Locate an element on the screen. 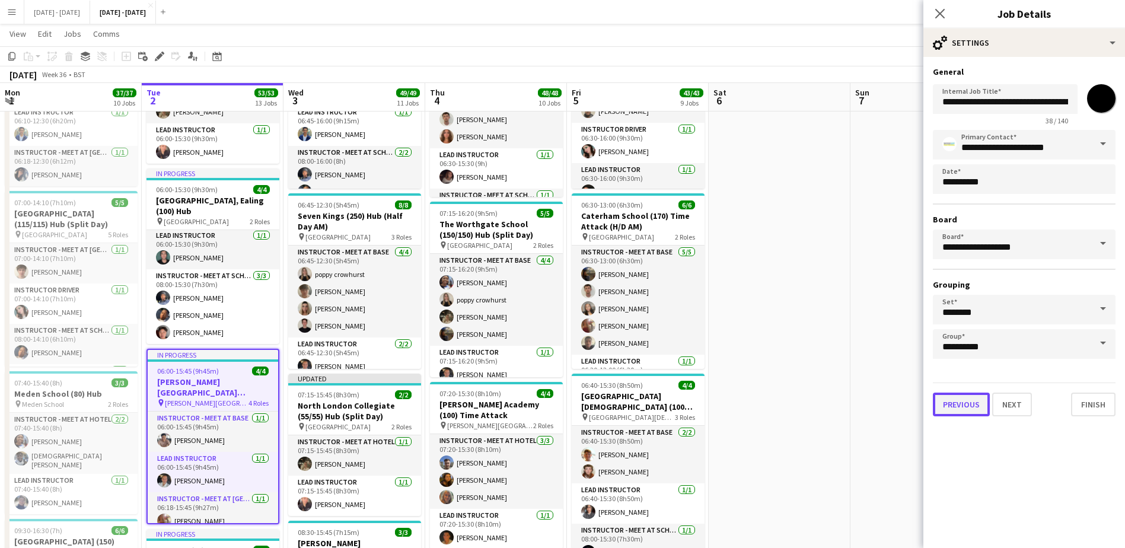 This screenshot has width=1125, height=548. span: 38 / 140 is located at coordinates (1057, 120).